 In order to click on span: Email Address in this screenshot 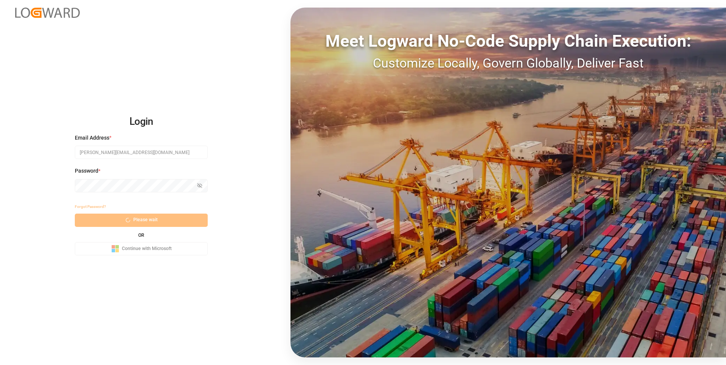, I will do `click(92, 138)`.